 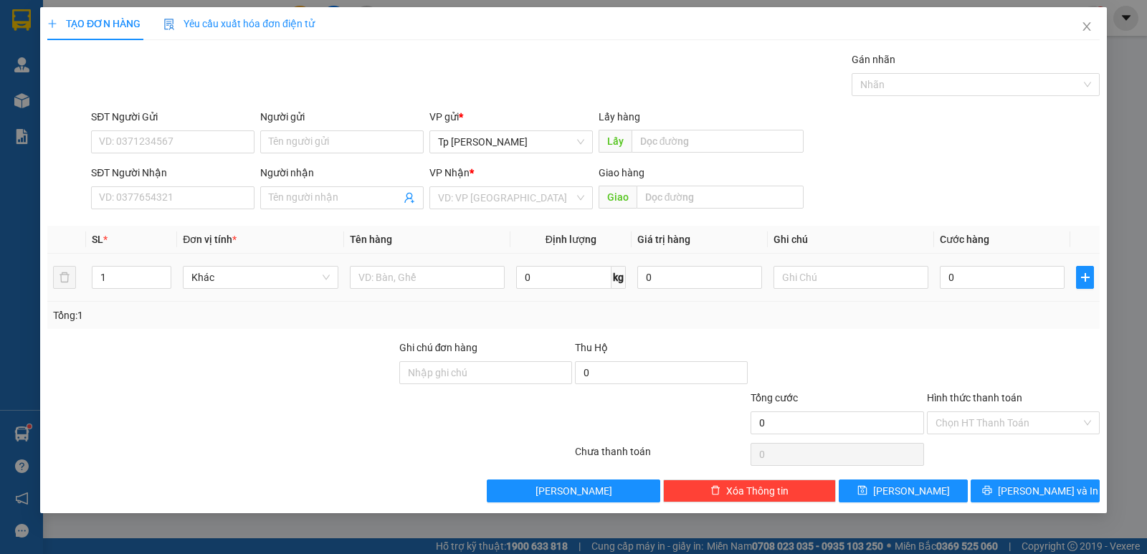 I want to click on span: Khác, so click(x=260, y=277).